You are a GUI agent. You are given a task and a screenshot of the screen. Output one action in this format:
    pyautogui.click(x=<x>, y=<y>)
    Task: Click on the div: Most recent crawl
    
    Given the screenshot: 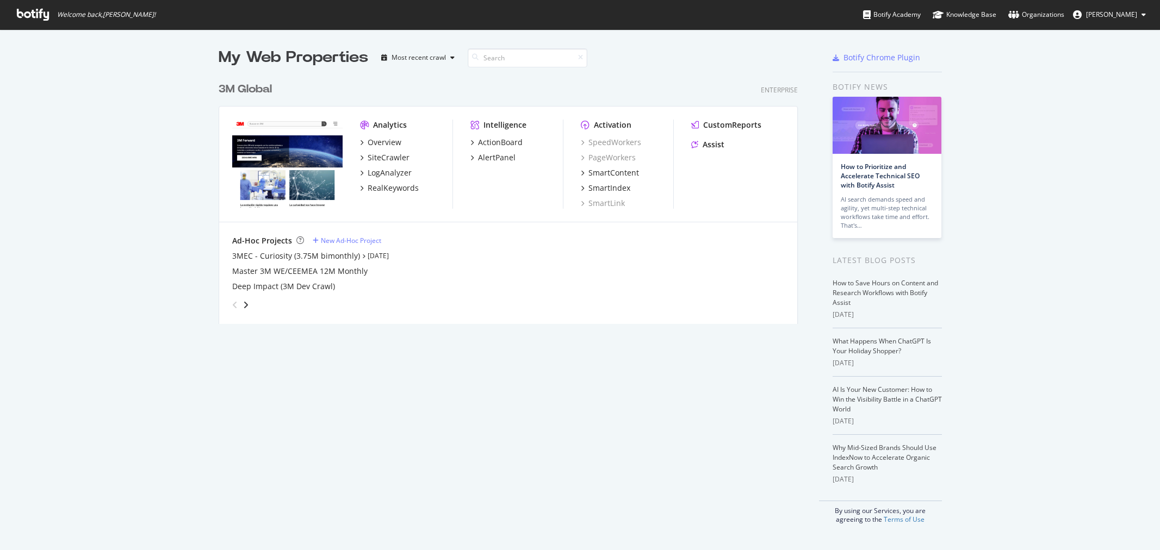 What is the action you would take?
    pyautogui.click(x=419, y=58)
    